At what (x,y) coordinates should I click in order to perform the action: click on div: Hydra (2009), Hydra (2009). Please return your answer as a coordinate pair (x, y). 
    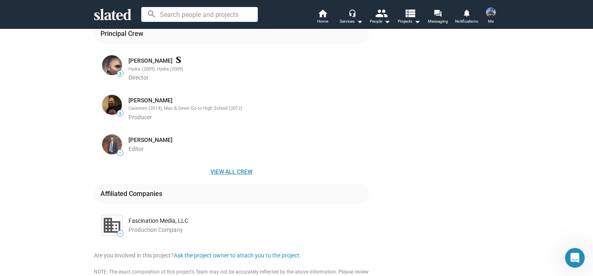
    Looking at the image, I should click on (248, 69).